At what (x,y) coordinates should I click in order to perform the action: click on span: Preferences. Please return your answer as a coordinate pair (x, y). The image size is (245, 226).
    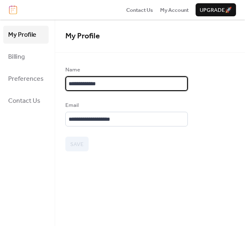
    Looking at the image, I should click on (26, 79).